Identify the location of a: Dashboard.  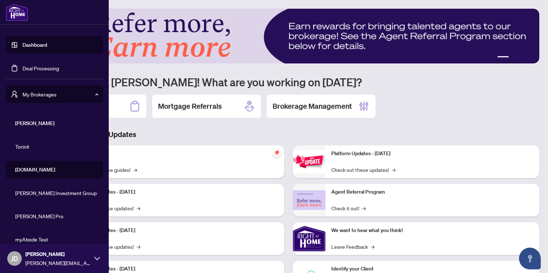
(35, 45).